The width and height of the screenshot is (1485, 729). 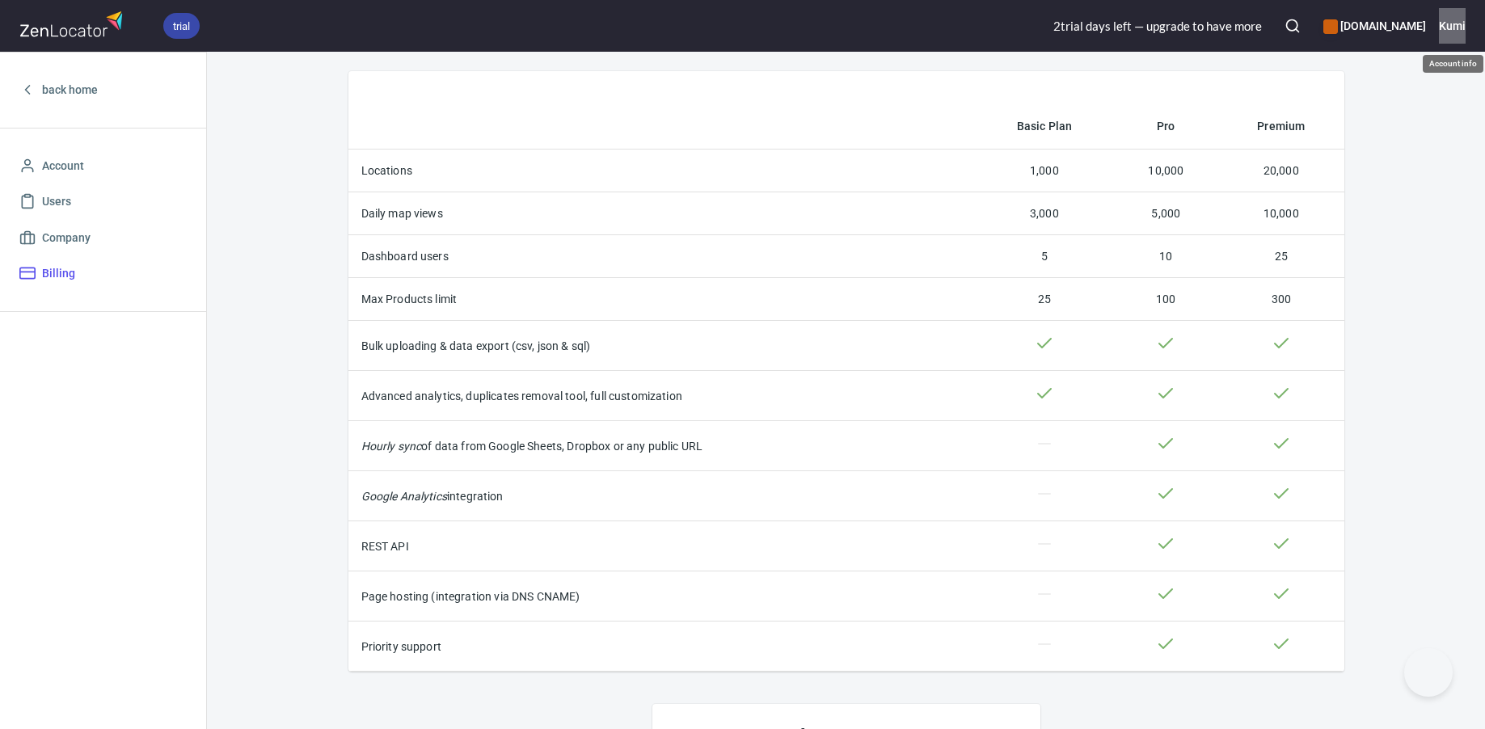 I want to click on h6: Kumi, so click(x=1451, y=26).